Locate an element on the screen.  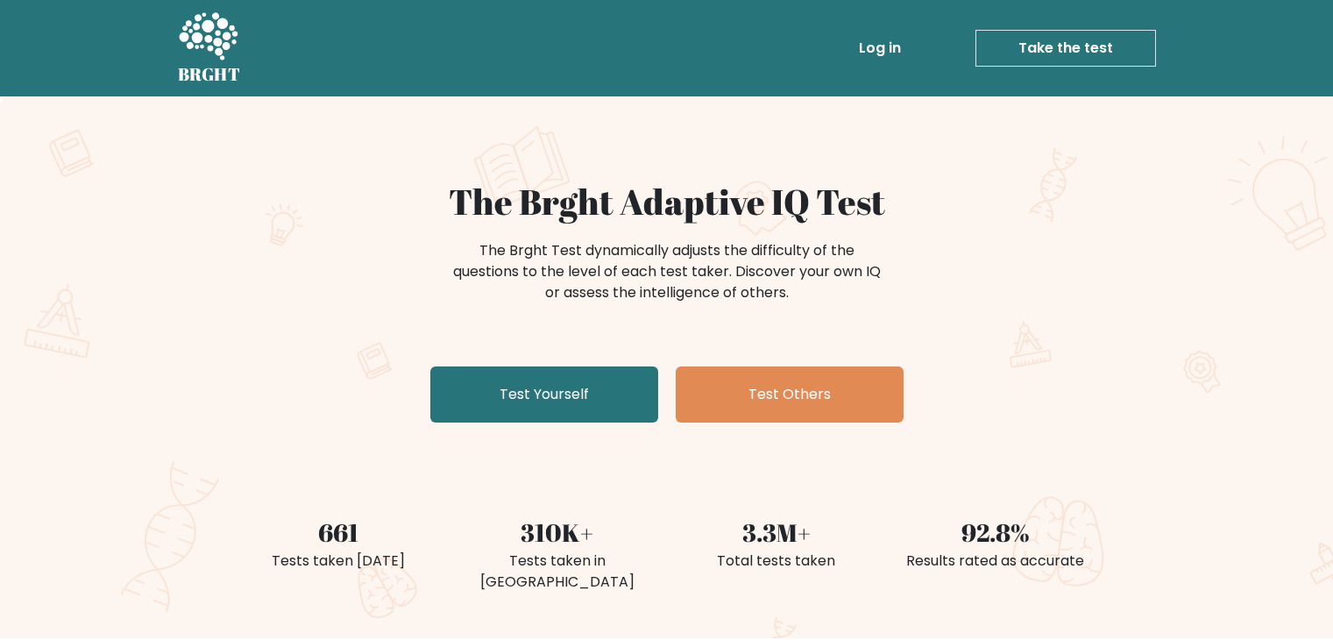
a: Take the test is located at coordinates (1066, 48).